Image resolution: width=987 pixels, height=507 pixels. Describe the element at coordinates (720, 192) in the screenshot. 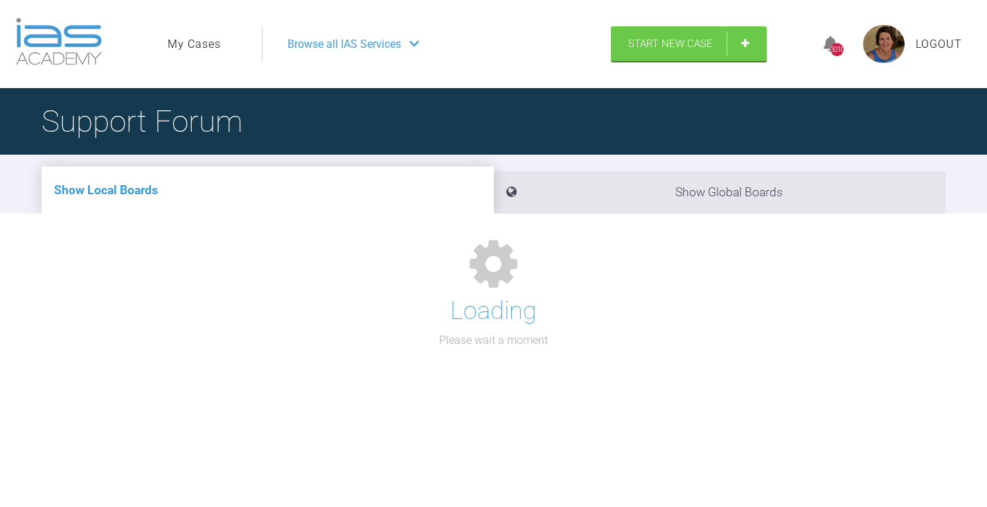

I see `li: Show Global Boards` at that location.